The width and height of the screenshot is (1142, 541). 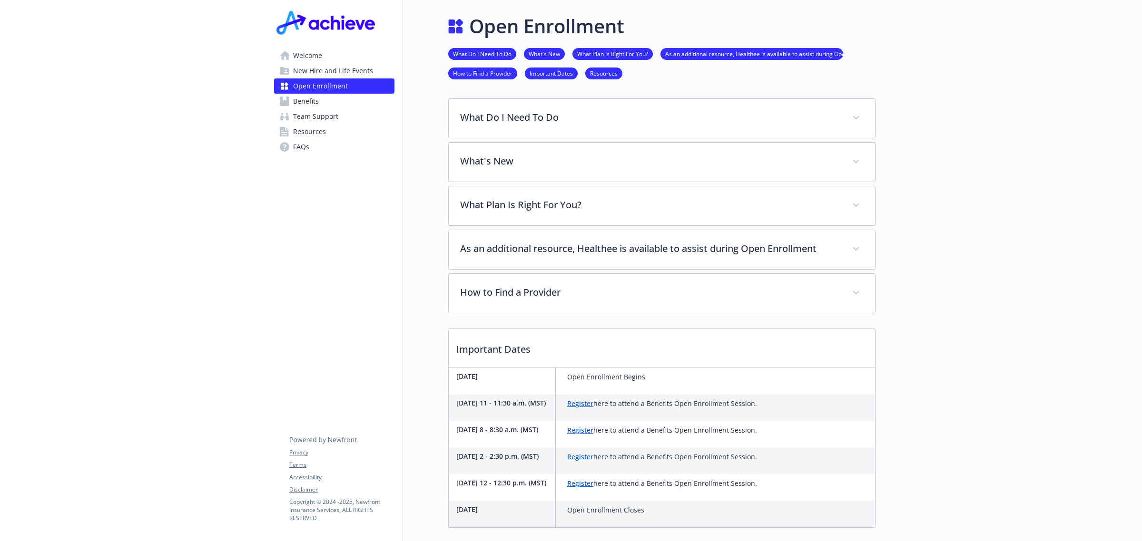 What do you see at coordinates (482, 73) in the screenshot?
I see `a: How to Find a Provider` at bounding box center [482, 73].